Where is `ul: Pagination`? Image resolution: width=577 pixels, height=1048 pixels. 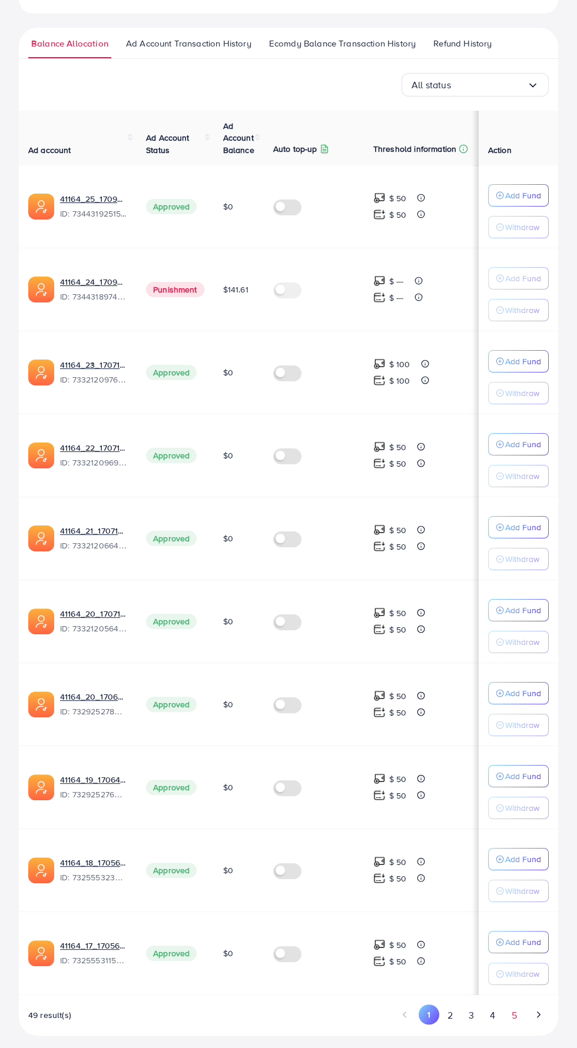
ul: Pagination is located at coordinates (471, 1015).